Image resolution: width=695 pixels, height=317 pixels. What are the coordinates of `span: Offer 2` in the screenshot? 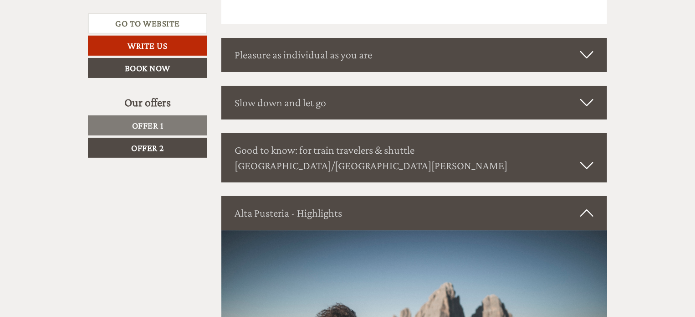 It's located at (148, 148).